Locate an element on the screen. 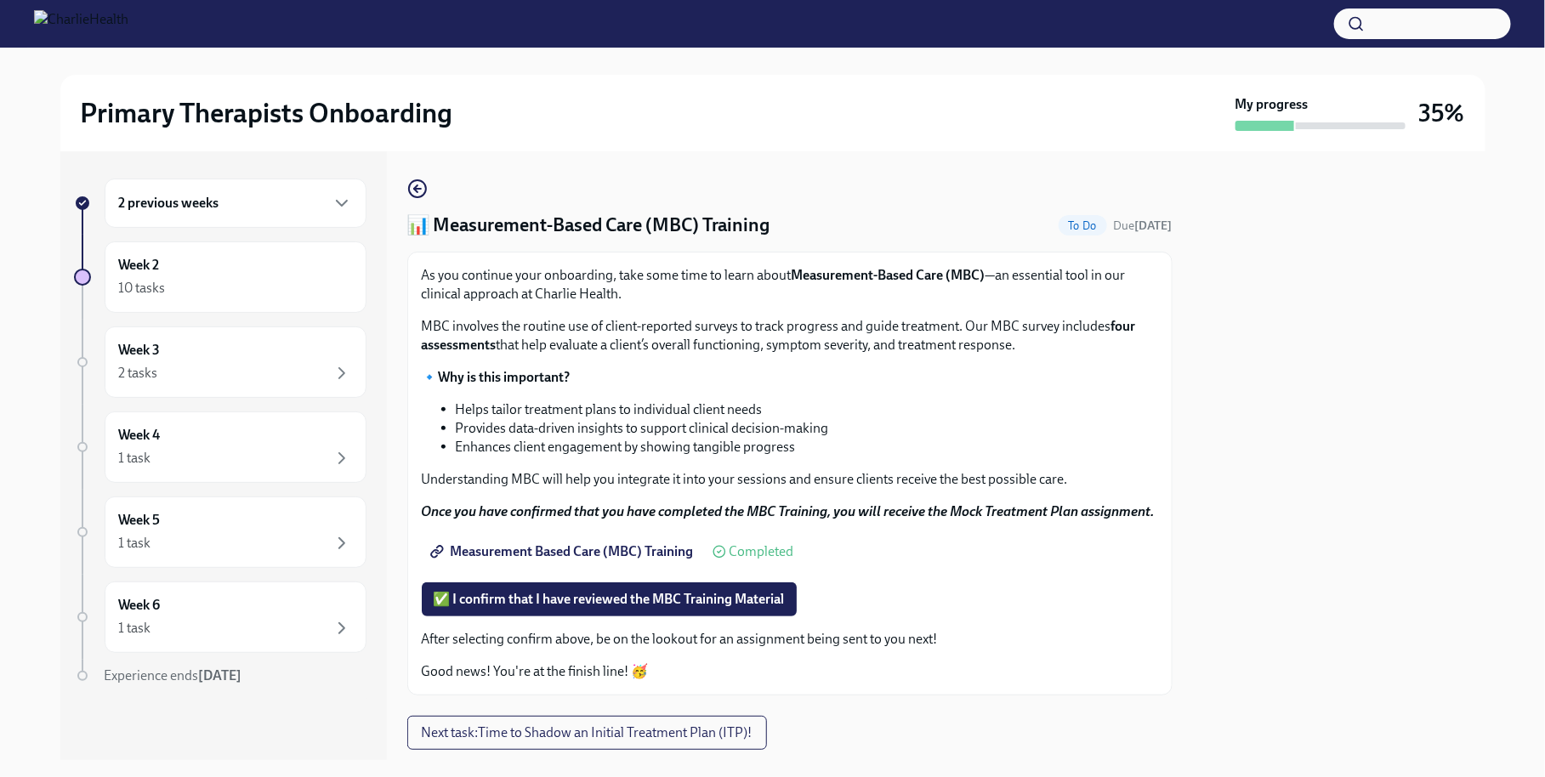 This screenshot has height=777, width=1545. img: CharlieHealth is located at coordinates (81, 24).